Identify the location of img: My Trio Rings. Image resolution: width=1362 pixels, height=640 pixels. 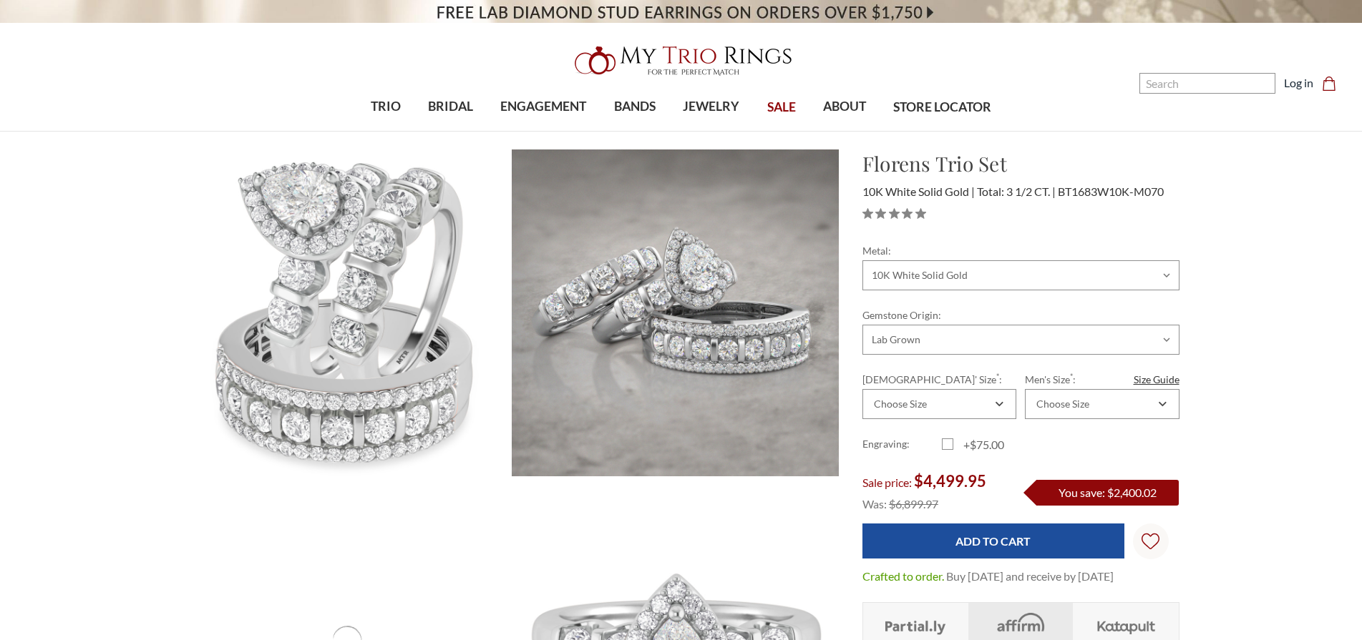
(681, 61).